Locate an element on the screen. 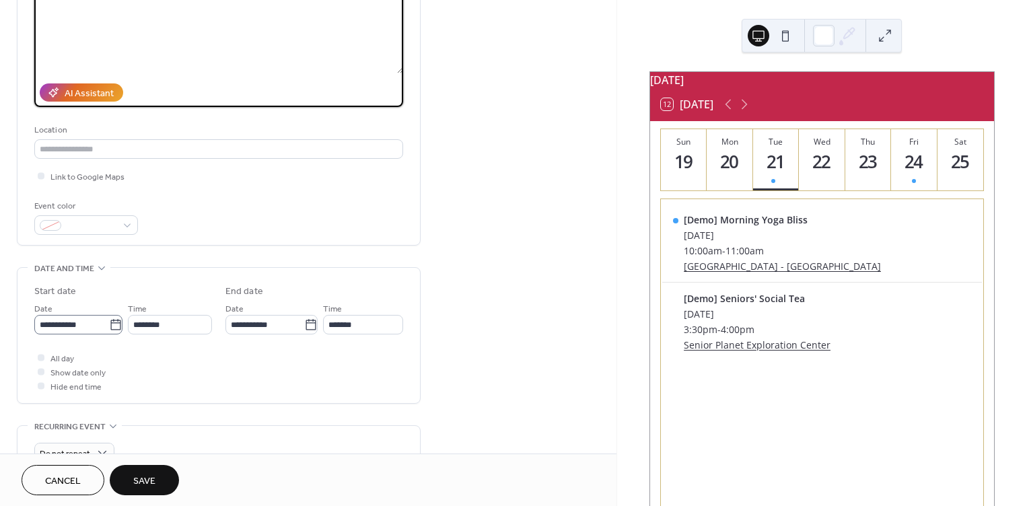 The image size is (1027, 506). span: Do not repeat is located at coordinates (65, 453).